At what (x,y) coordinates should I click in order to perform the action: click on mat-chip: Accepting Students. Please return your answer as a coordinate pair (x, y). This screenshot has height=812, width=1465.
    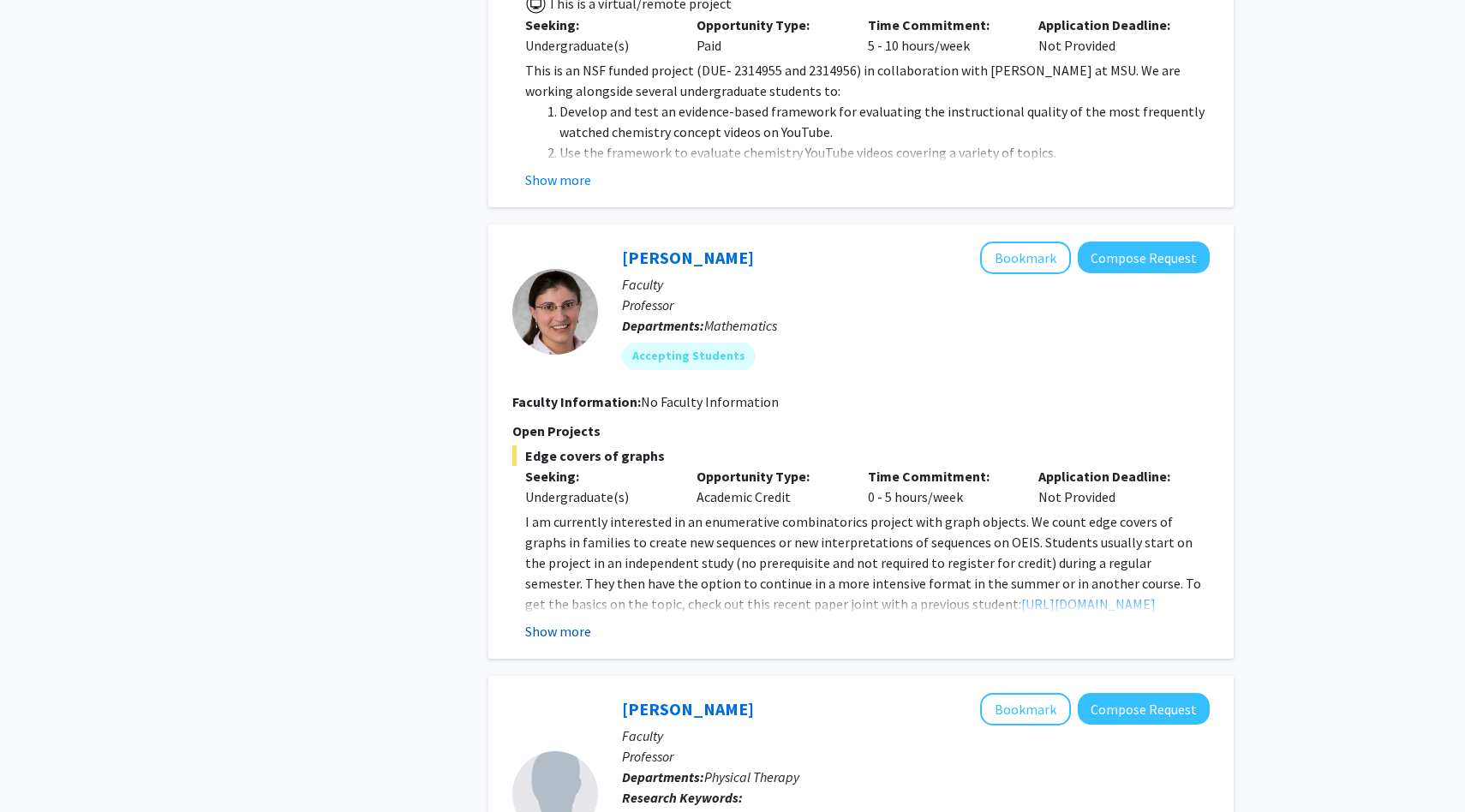
    Looking at the image, I should click on (689, 356).